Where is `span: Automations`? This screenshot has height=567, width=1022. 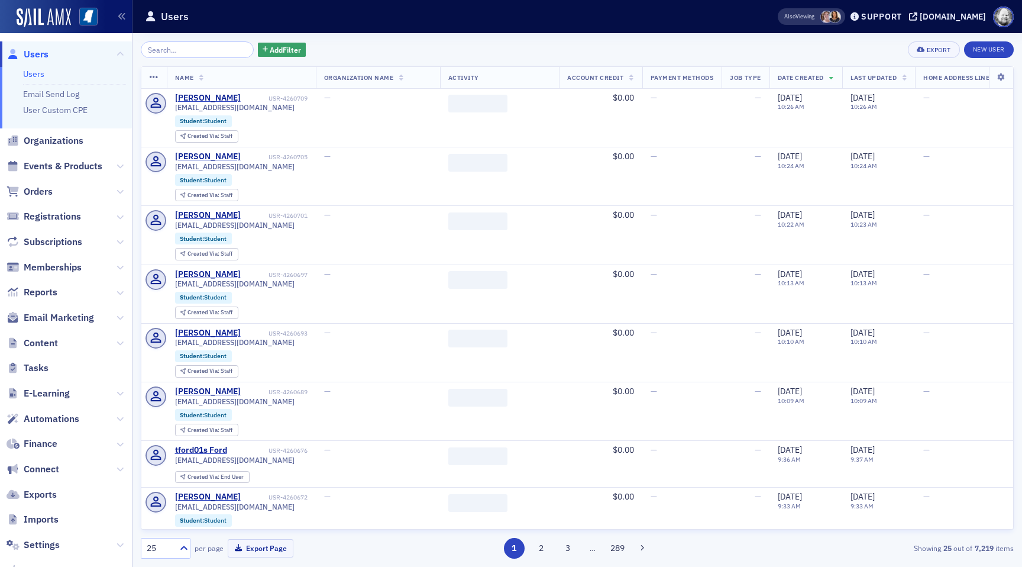
span: Automations is located at coordinates (51, 419).